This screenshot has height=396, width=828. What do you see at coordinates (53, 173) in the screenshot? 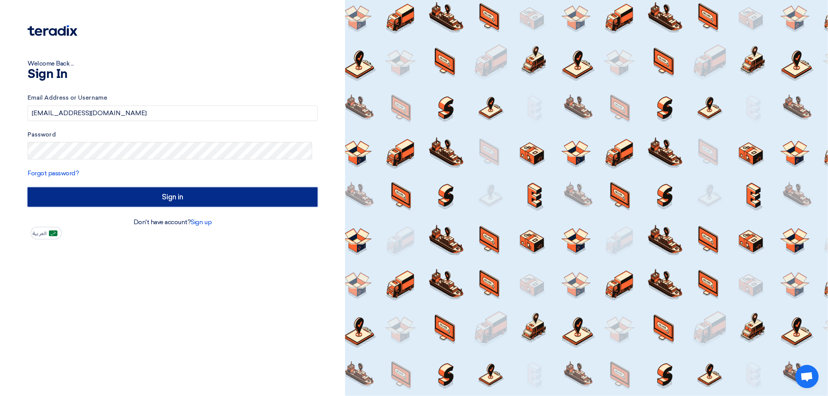
I see `a: Forgot password?` at bounding box center [53, 173].